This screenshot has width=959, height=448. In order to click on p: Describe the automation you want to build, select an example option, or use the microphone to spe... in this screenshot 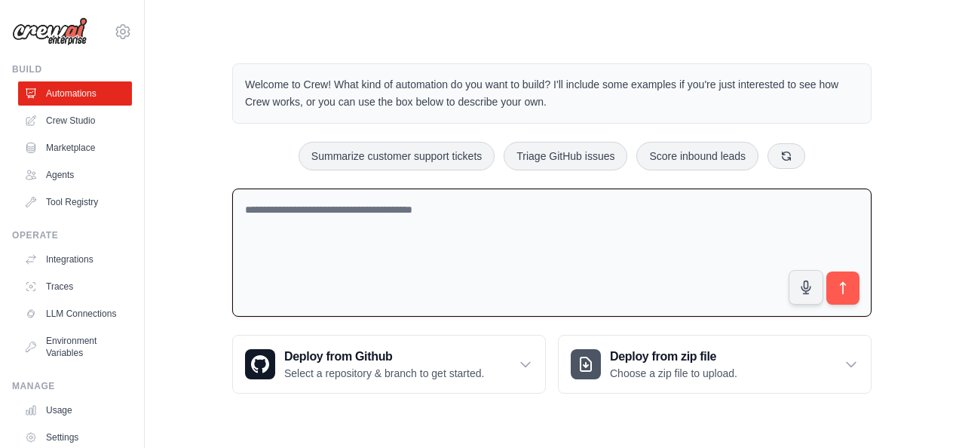, I will do `click(787, 380)`.